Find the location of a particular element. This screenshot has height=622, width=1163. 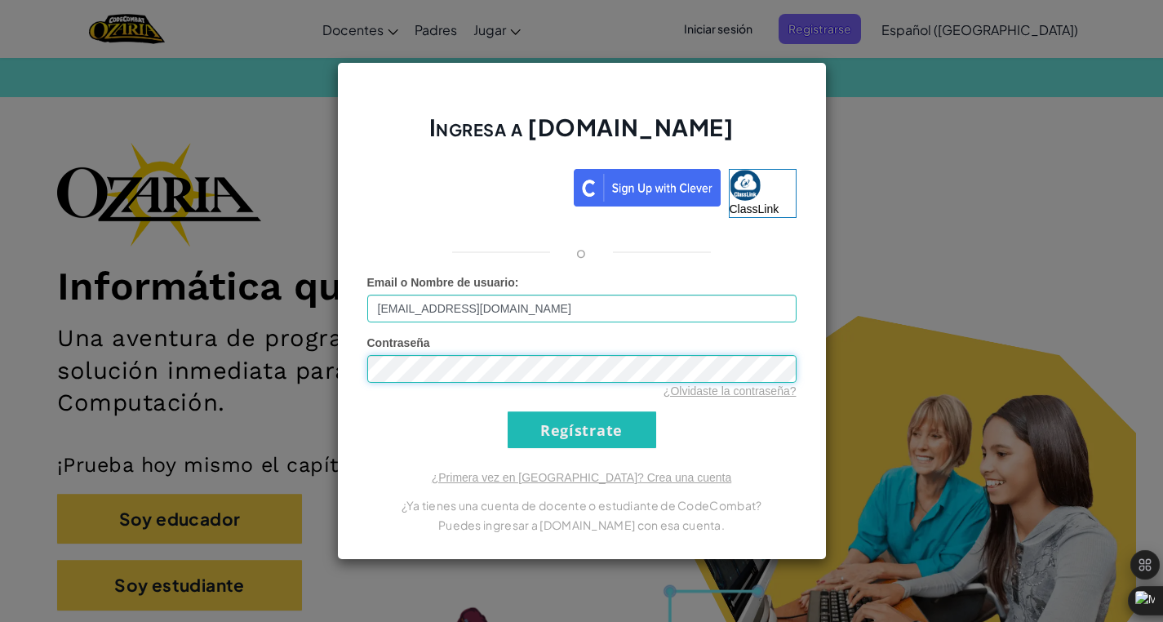

a: ¿Olvidaste la contraseña? is located at coordinates (729, 391).